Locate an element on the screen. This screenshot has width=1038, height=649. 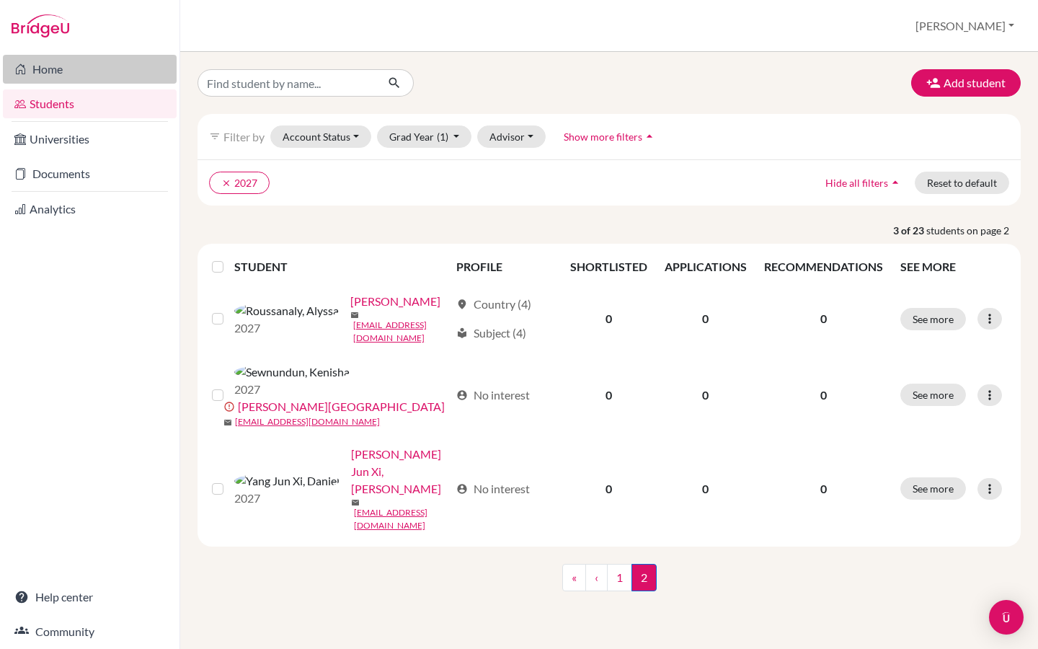
div: Country (4) is located at coordinates (494, 304).